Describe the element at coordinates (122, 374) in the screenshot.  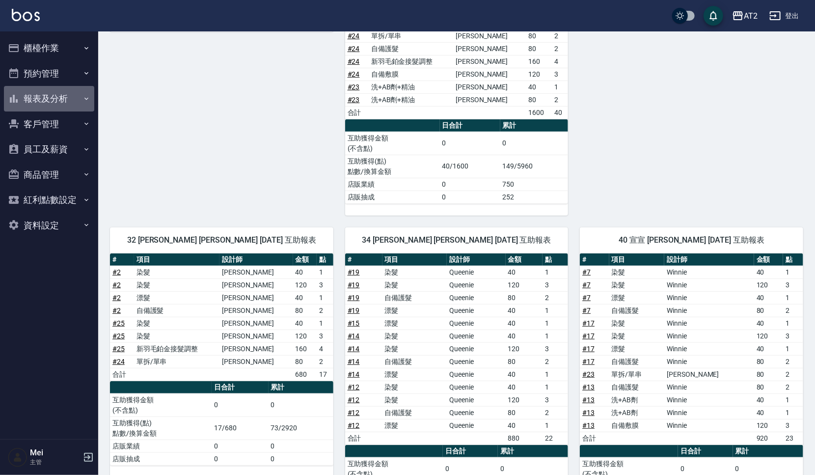
I see `td: 合計` at that location.